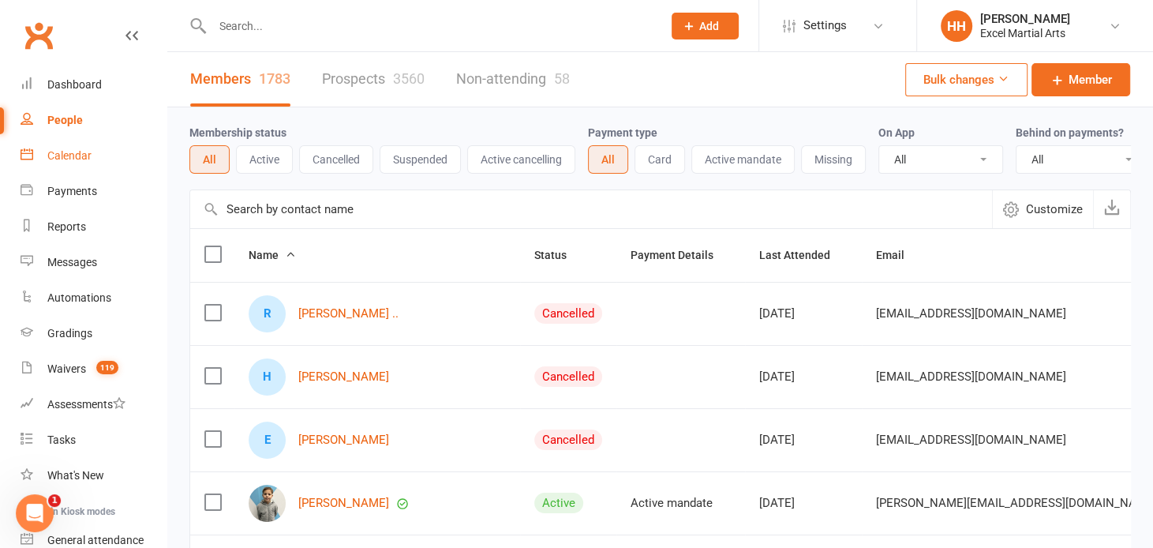 This screenshot has height=548, width=1153. I want to click on label: On App, so click(897, 133).